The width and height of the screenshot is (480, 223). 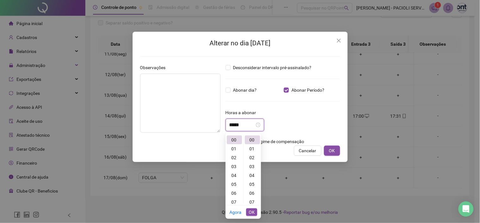 What do you see at coordinates (308, 150) in the screenshot?
I see `button: Cancelar` at bounding box center [308, 150].